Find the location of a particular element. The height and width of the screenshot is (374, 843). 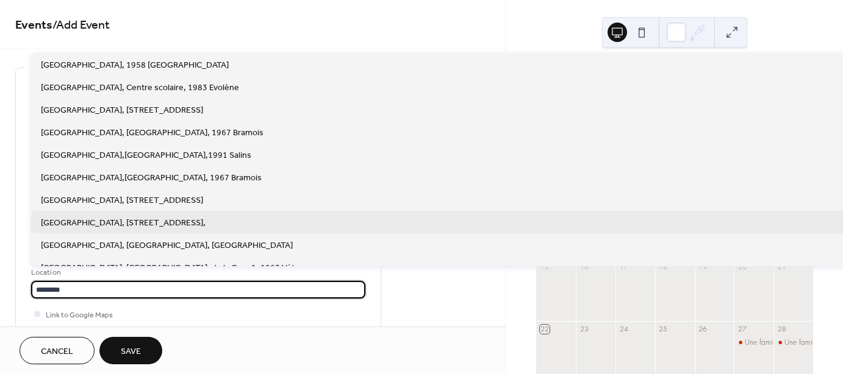

div: 19 is located at coordinates (702, 266).